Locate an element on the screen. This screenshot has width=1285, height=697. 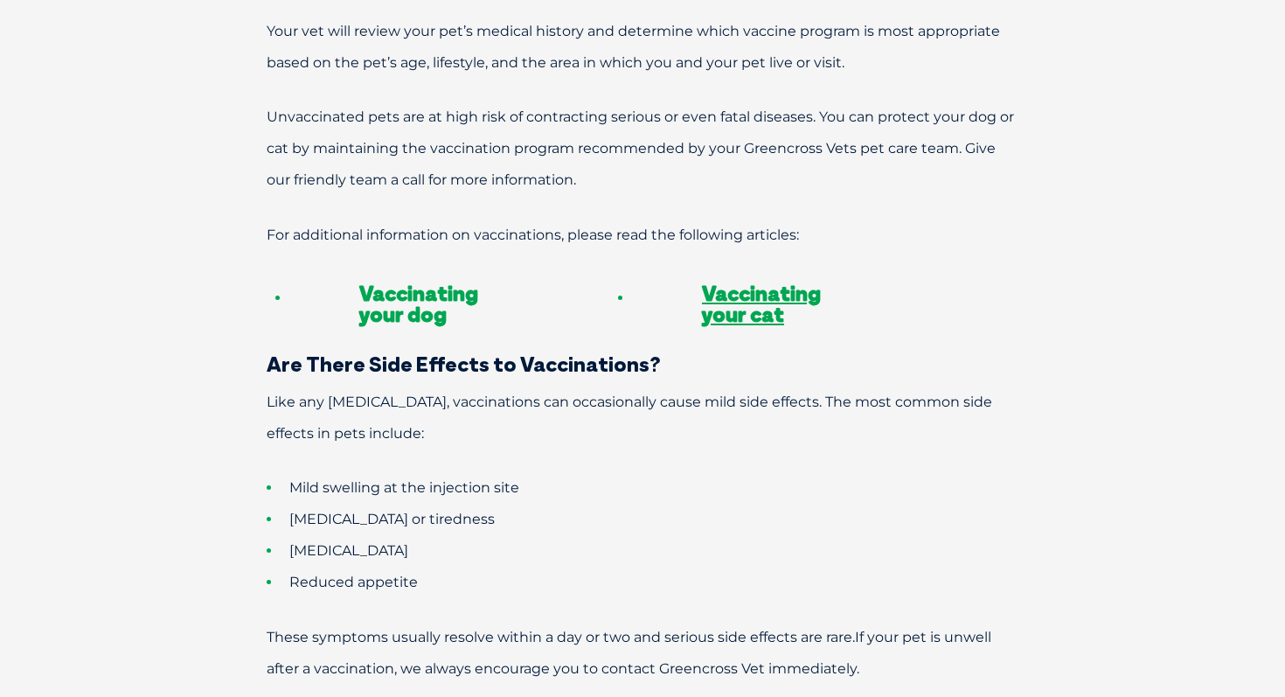
a: Vaccinating your dog is located at coordinates (419, 303).